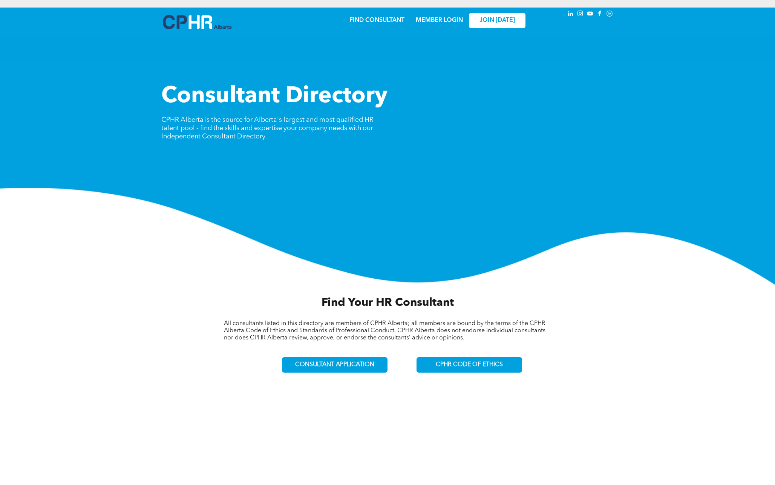  Describe the element at coordinates (600, 14) in the screenshot. I see `a: facebook` at that location.